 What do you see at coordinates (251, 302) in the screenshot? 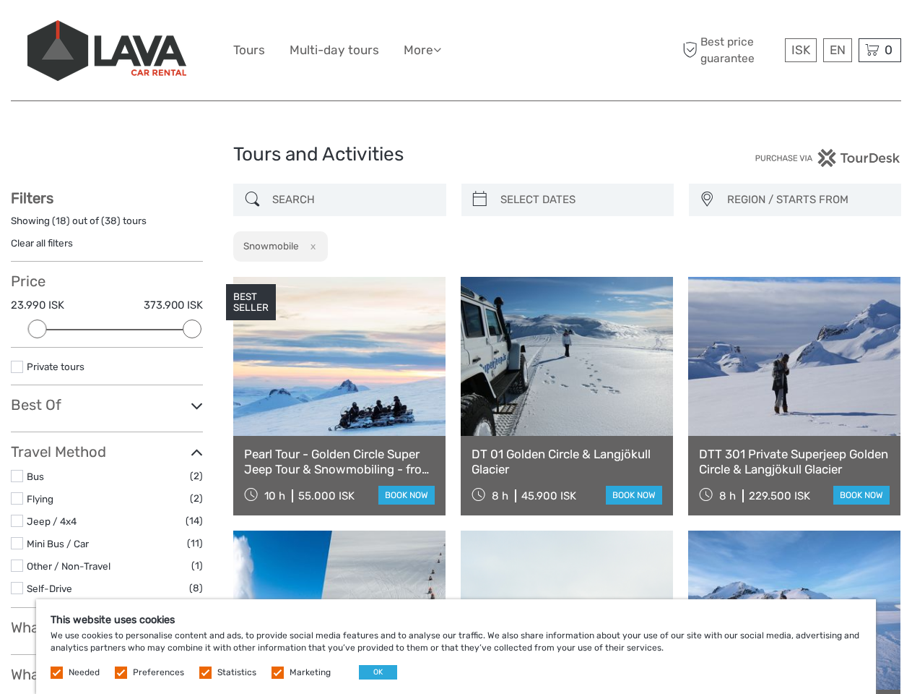
I see `div: BEST SELLER` at bounding box center [251, 302].